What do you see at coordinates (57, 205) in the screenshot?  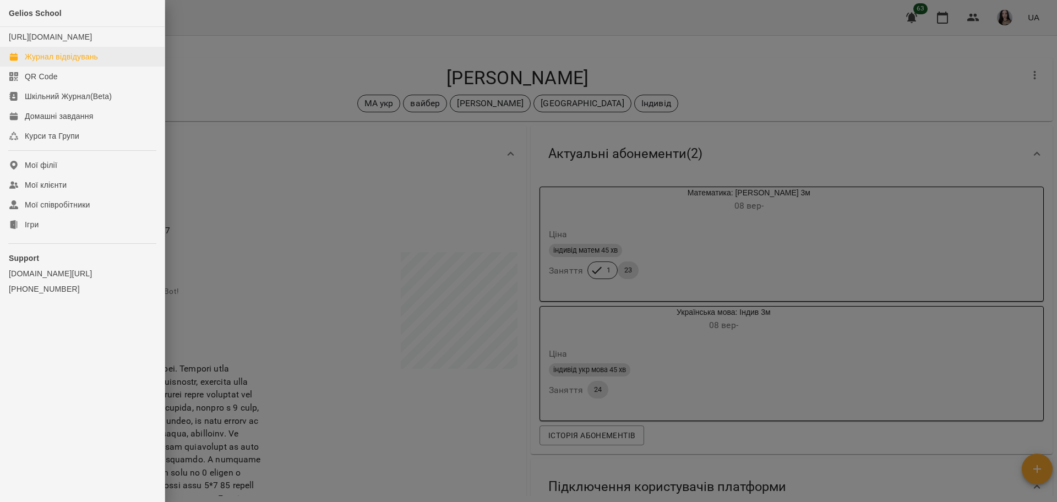 I see `div: Мої співробітники` at bounding box center [57, 205].